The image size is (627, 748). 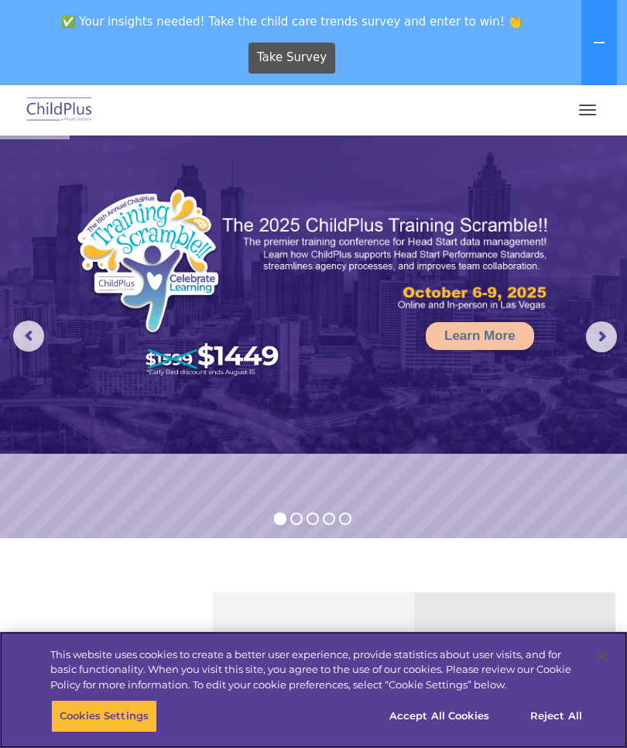 I want to click on button: Reject All, so click(x=556, y=717).